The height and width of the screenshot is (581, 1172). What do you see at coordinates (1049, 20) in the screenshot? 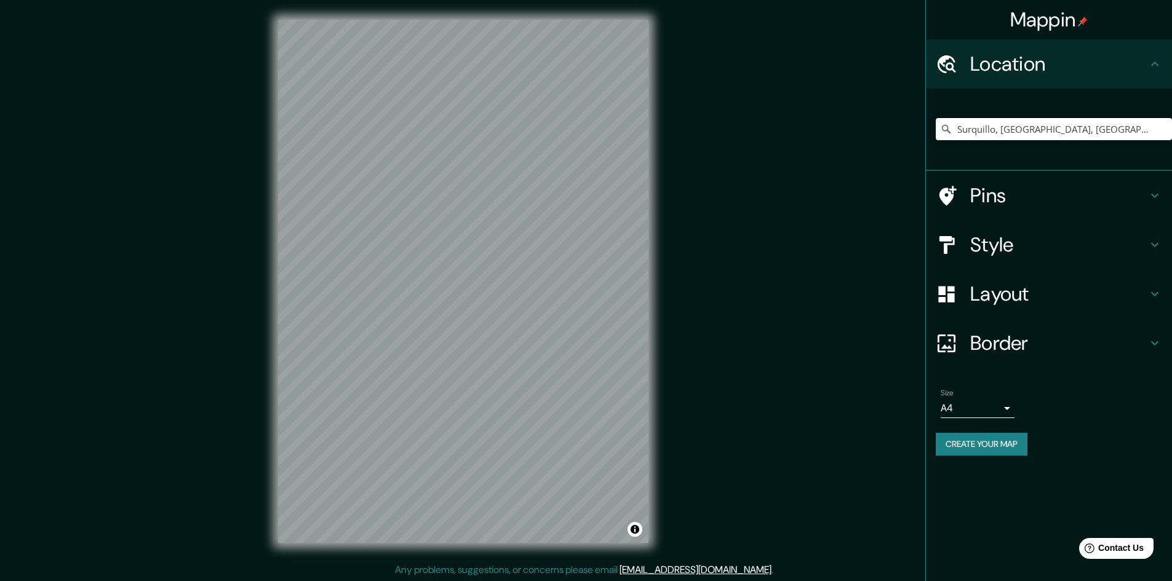
I see `h4: Mappin` at bounding box center [1049, 20].